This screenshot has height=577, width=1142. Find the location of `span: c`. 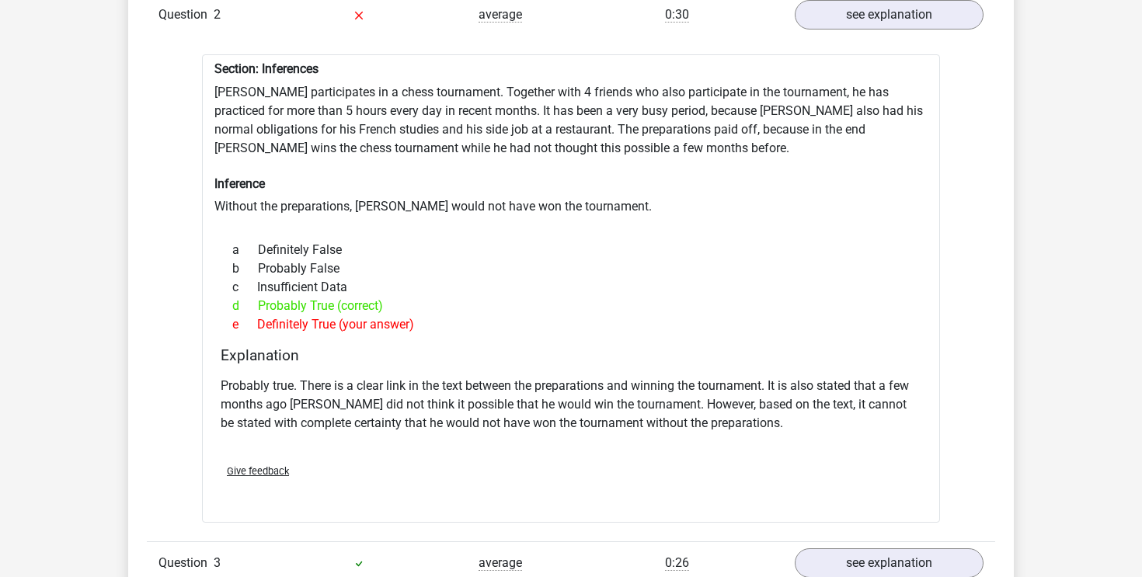

span: c is located at coordinates (245, 287).